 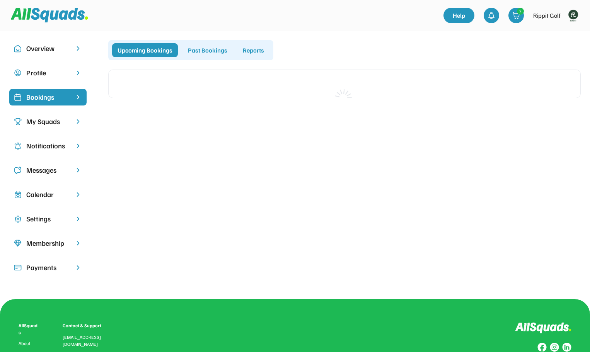 What do you see at coordinates (491, 15) in the screenshot?
I see `img: bell-03%20%281%29.svg` at bounding box center [491, 15].